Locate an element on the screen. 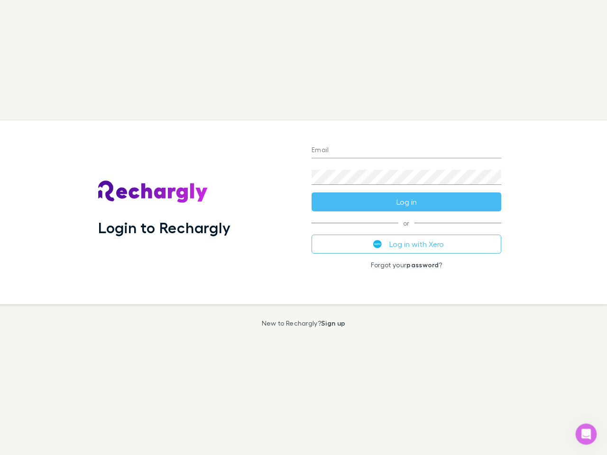 The image size is (607, 455). img: Rechargly's Logo is located at coordinates (153, 192).